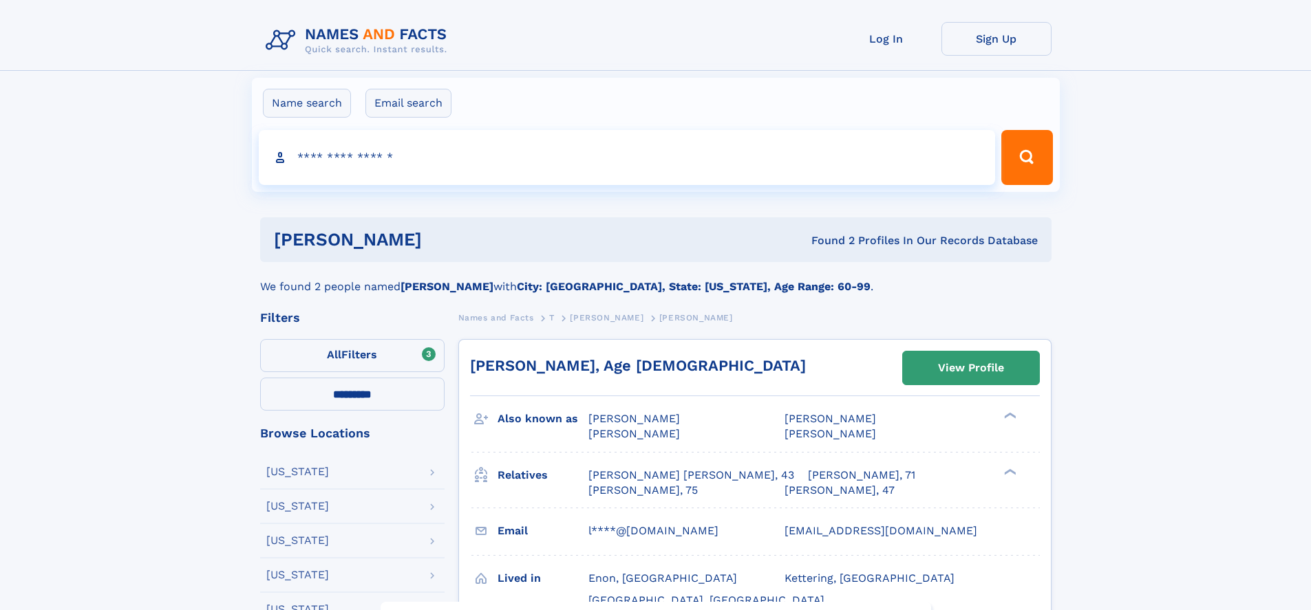  What do you see at coordinates (827, 241) in the screenshot?
I see `div: Found 2 Profiles In Our Records Database` at bounding box center [827, 241].